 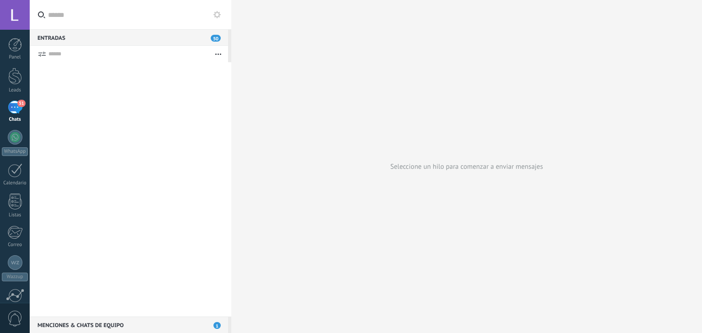 I want to click on div: Calendario, so click(x=15, y=183).